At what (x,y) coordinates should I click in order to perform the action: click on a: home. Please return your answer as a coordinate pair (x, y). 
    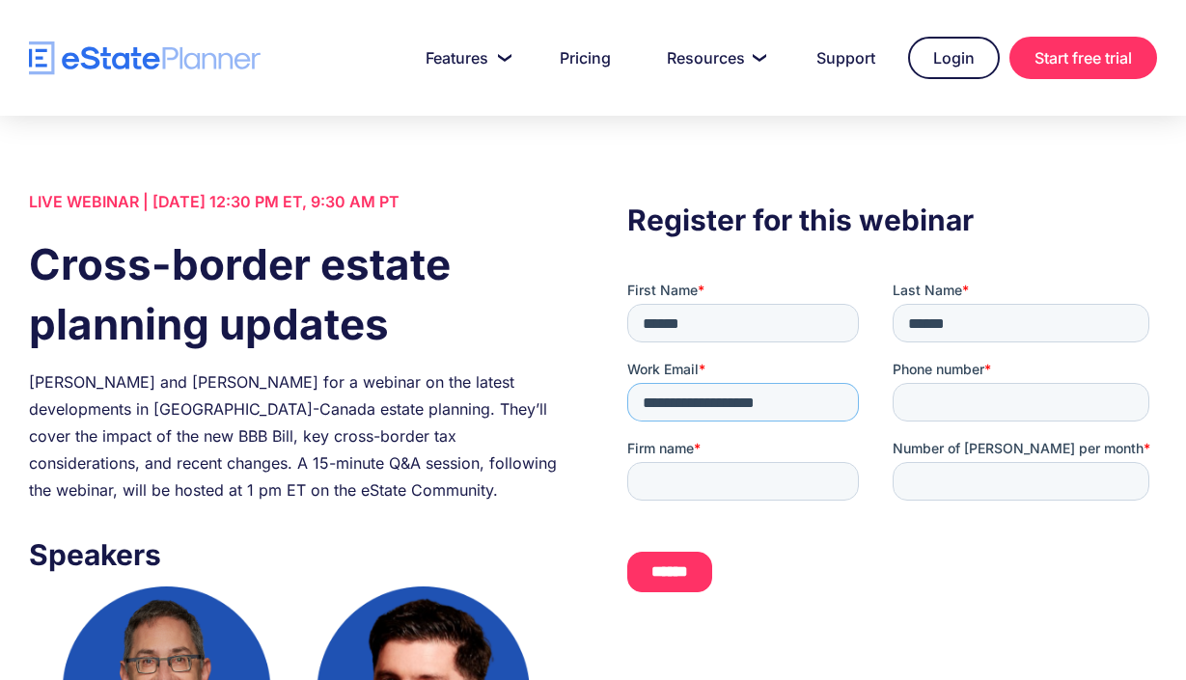
    Looking at the image, I should click on (145, 58).